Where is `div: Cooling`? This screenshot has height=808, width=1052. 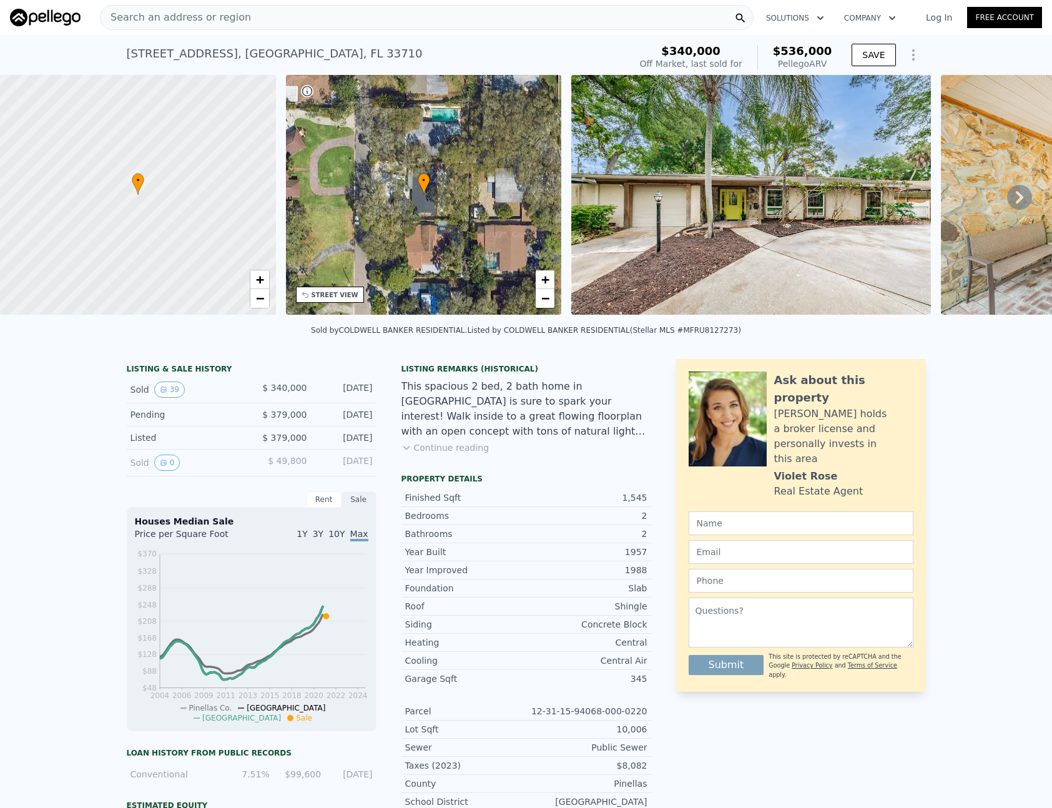
div: Cooling is located at coordinates (466, 660).